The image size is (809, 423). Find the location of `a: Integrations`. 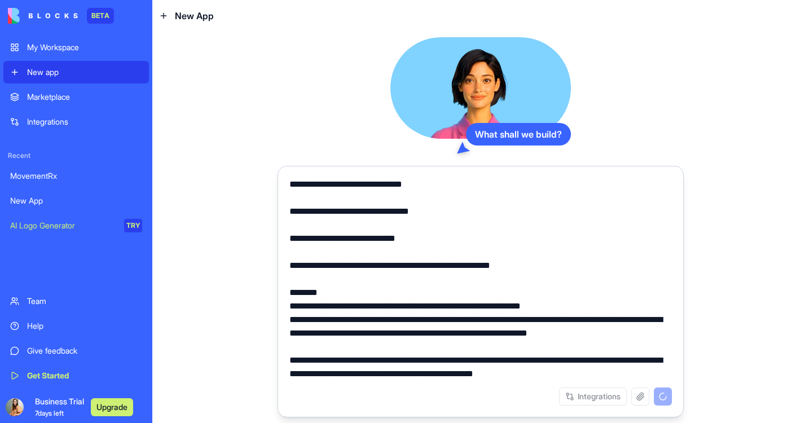

a: Integrations is located at coordinates (76, 122).